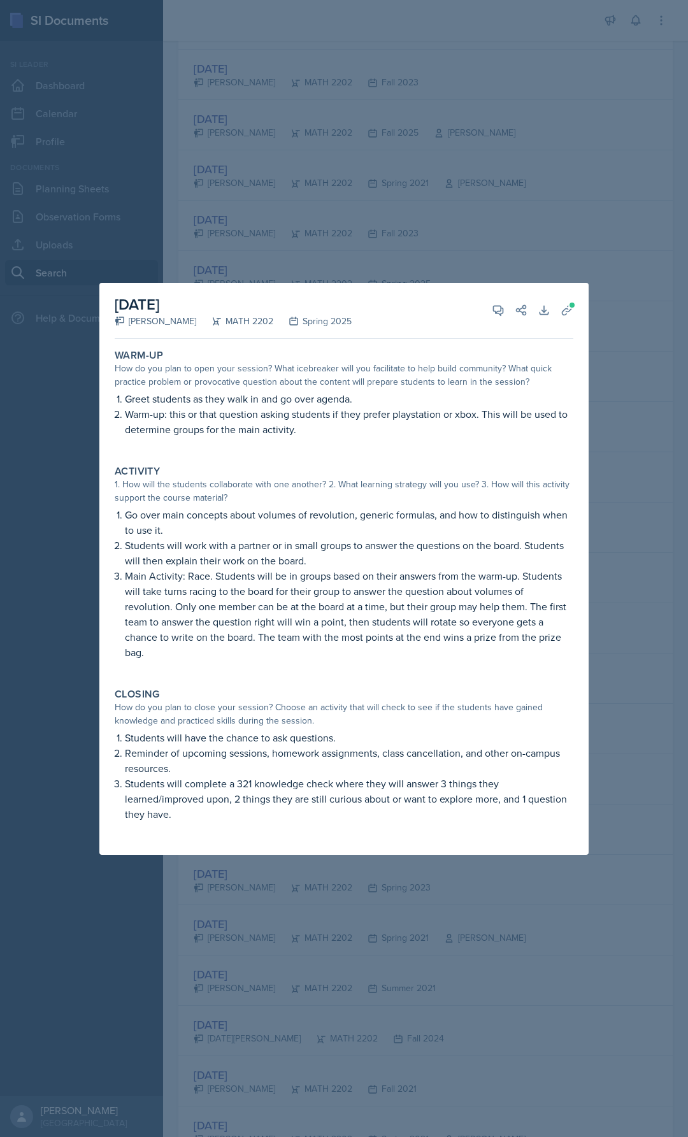  What do you see at coordinates (349, 422) in the screenshot?
I see `p: Warm-up: this or that question asking students if they prefer playstation or xbox. This will be u...` at bounding box center [349, 422].